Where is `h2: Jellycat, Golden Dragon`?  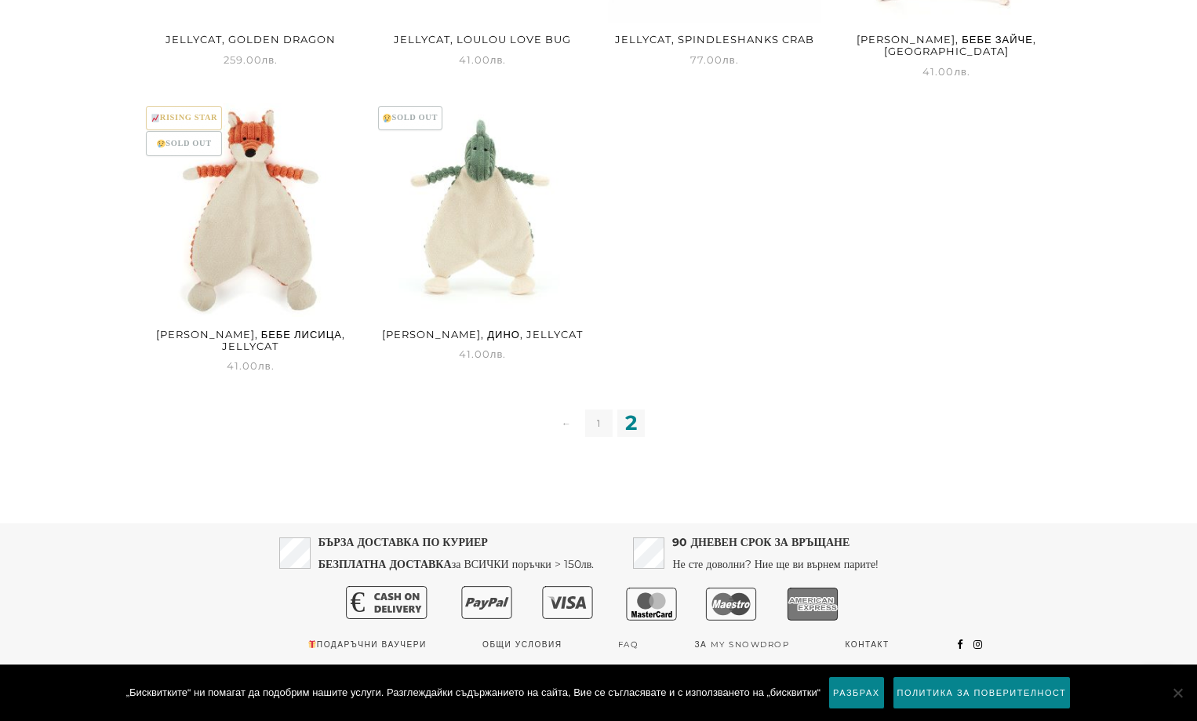 h2: Jellycat, Golden Dragon is located at coordinates (250, 40).